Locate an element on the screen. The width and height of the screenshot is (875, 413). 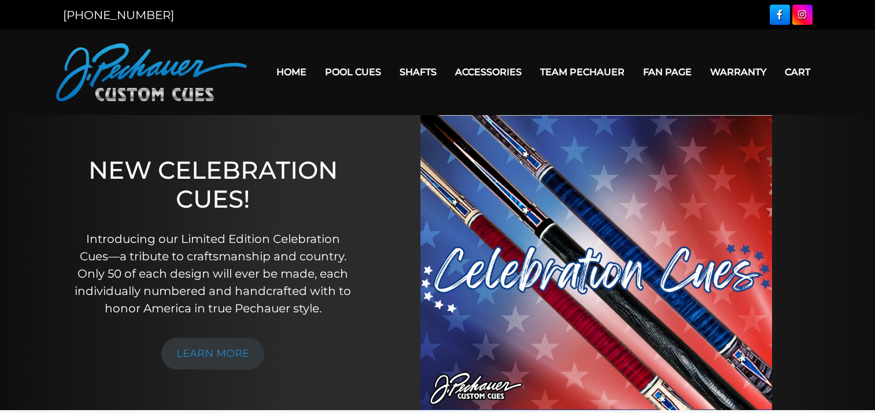
a: Warranty is located at coordinates (738, 72).